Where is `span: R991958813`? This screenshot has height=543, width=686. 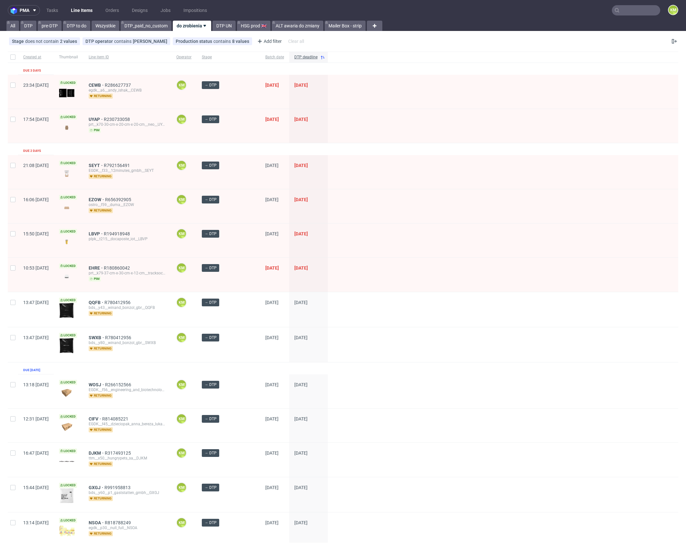 span: R991958813 is located at coordinates (118, 488).